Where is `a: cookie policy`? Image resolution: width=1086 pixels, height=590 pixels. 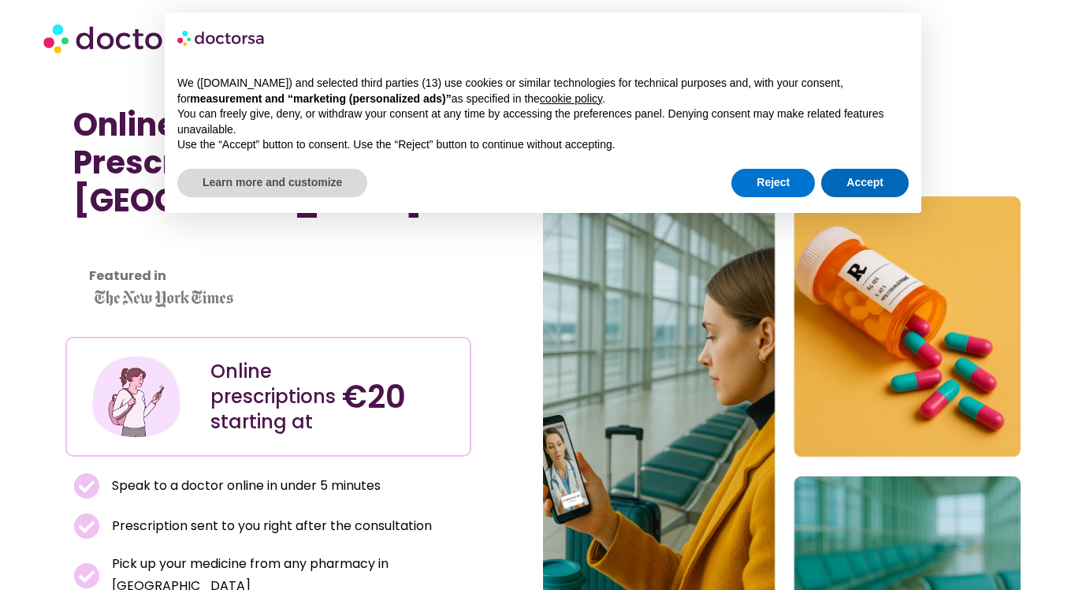
a: cookie policy is located at coordinates (571, 99).